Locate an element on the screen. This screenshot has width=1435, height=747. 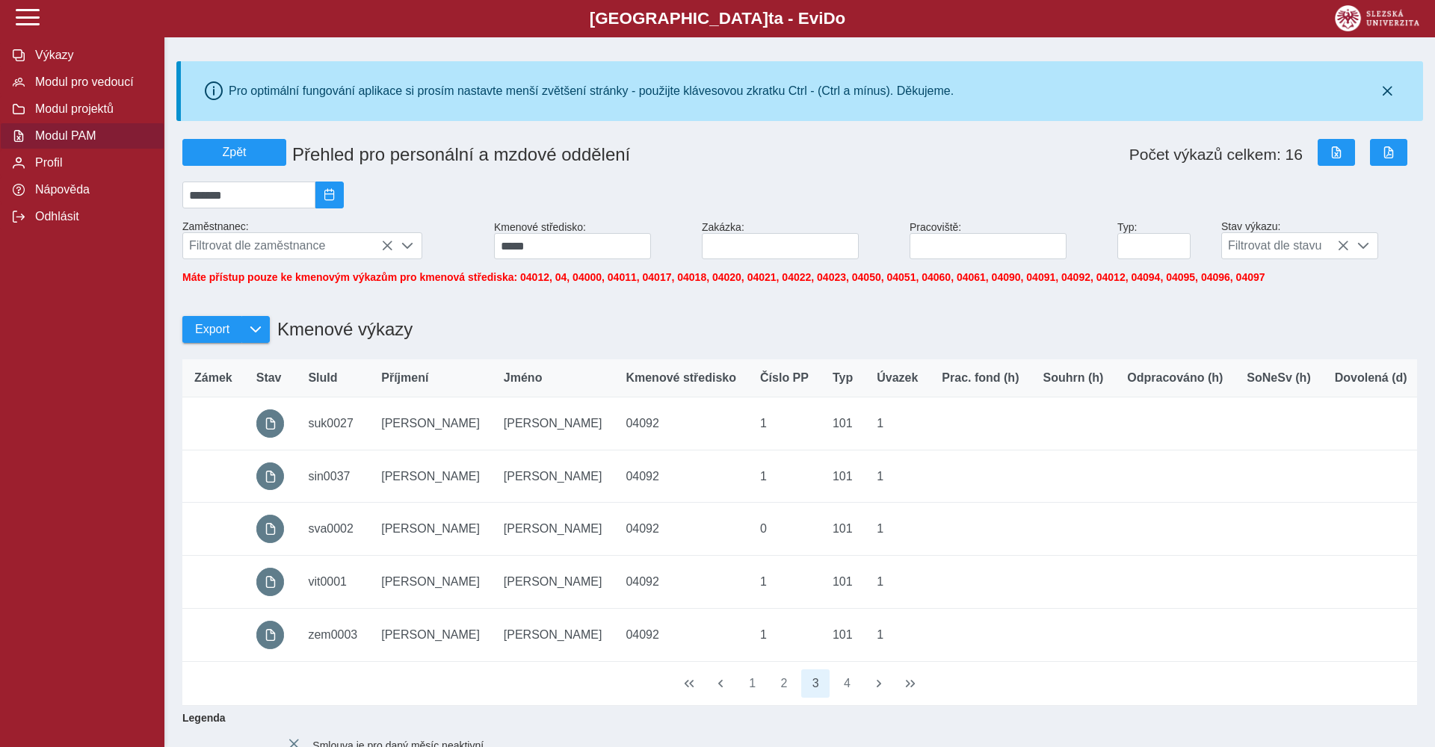
span: Nápověda is located at coordinates (91, 190).